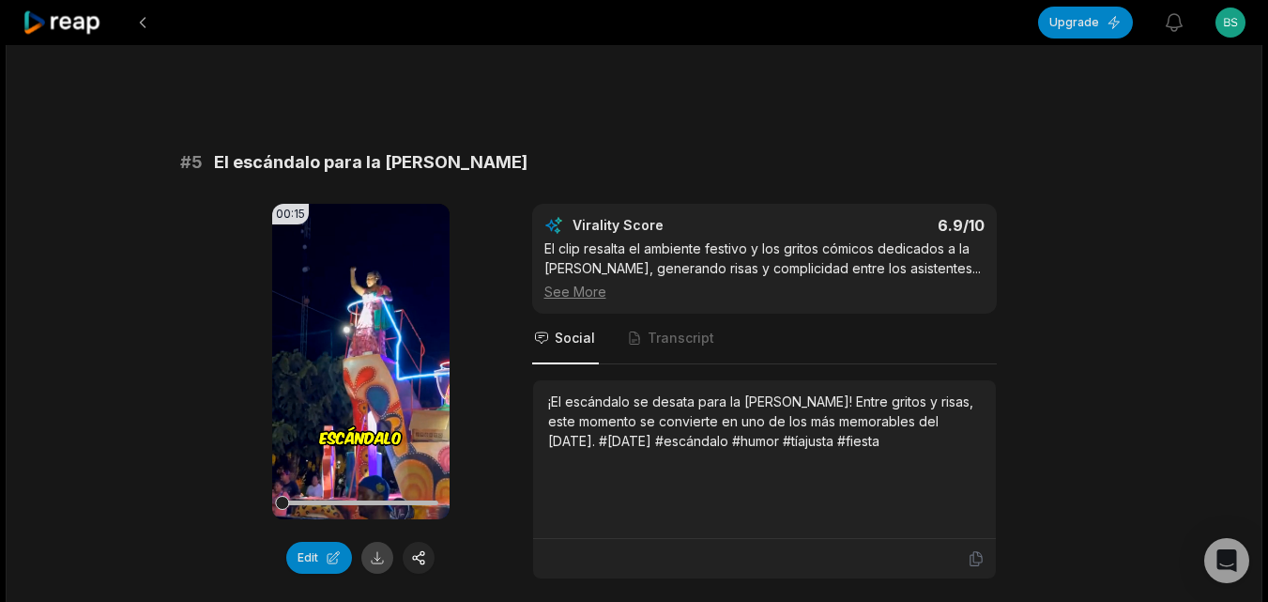 This screenshot has width=1268, height=602. What do you see at coordinates (574, 338) in the screenshot?
I see `span: Social` at bounding box center [574, 338].